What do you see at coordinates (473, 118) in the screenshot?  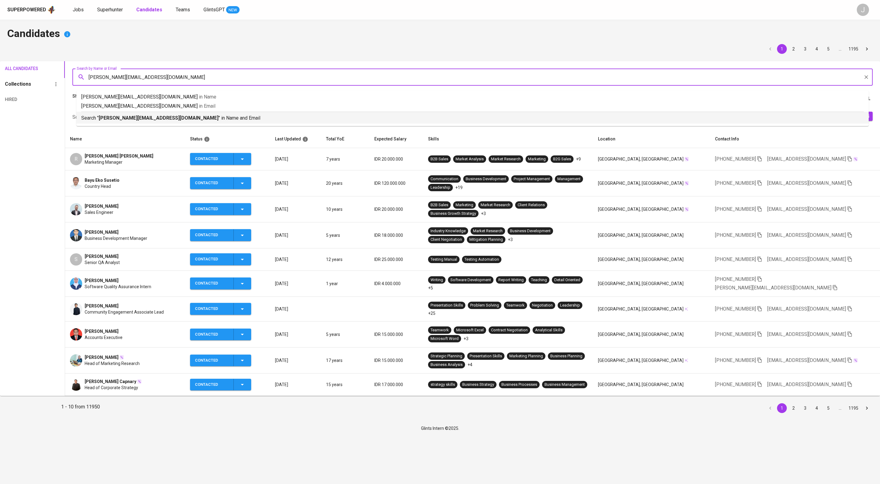 I see `p: Search " " in Name and Email` at bounding box center [473, 118].